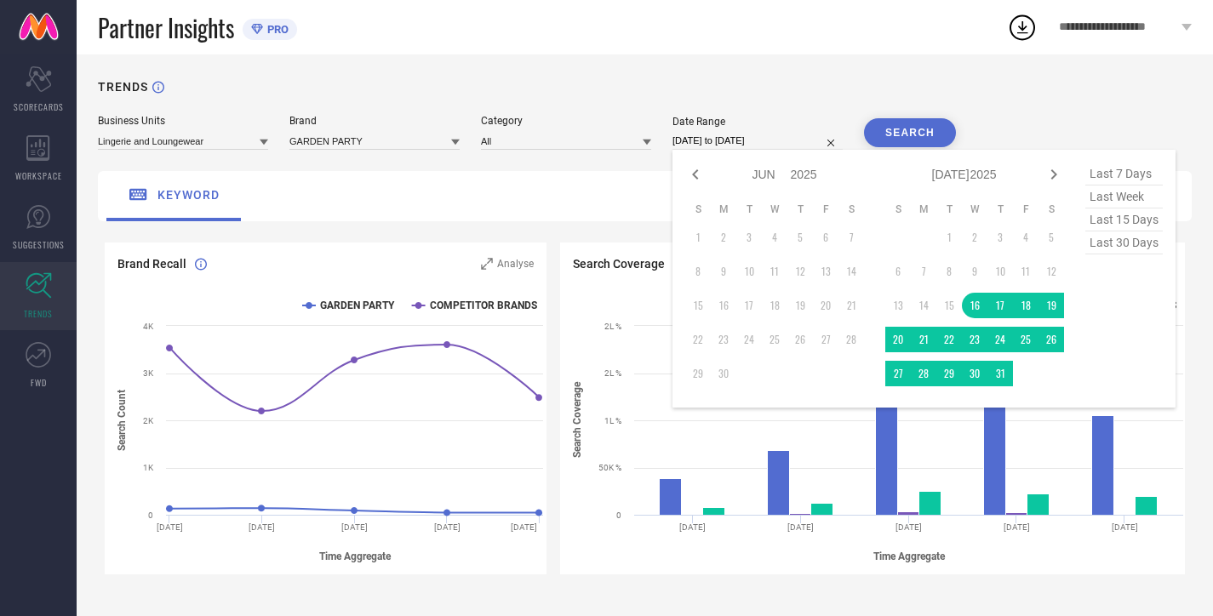 This screenshot has width=1213, height=616. What do you see at coordinates (609, 467) in the screenshot?
I see `text: 50K %` at bounding box center [609, 467].